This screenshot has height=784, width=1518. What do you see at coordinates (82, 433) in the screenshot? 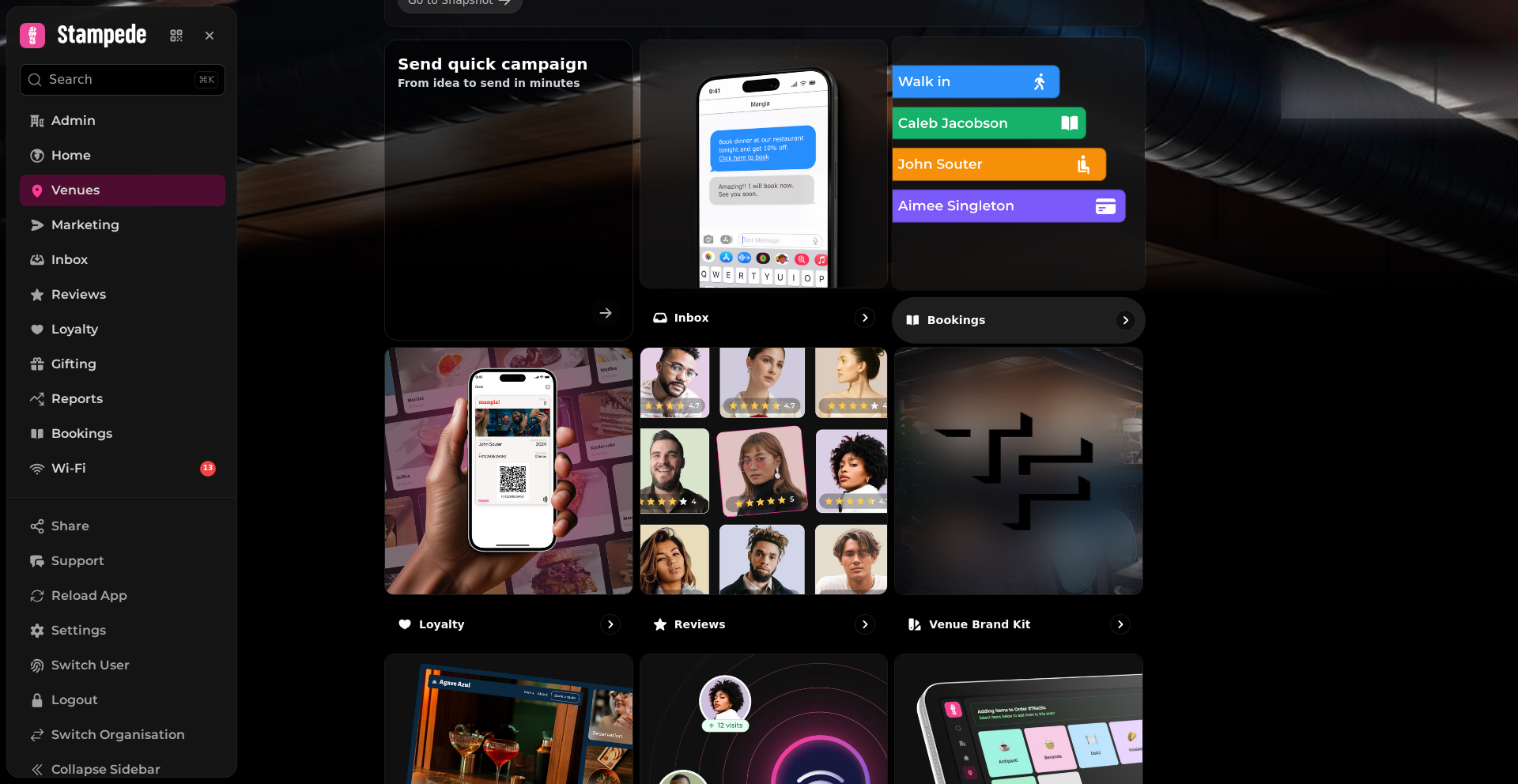
I see `span: Bookings` at bounding box center [82, 433].